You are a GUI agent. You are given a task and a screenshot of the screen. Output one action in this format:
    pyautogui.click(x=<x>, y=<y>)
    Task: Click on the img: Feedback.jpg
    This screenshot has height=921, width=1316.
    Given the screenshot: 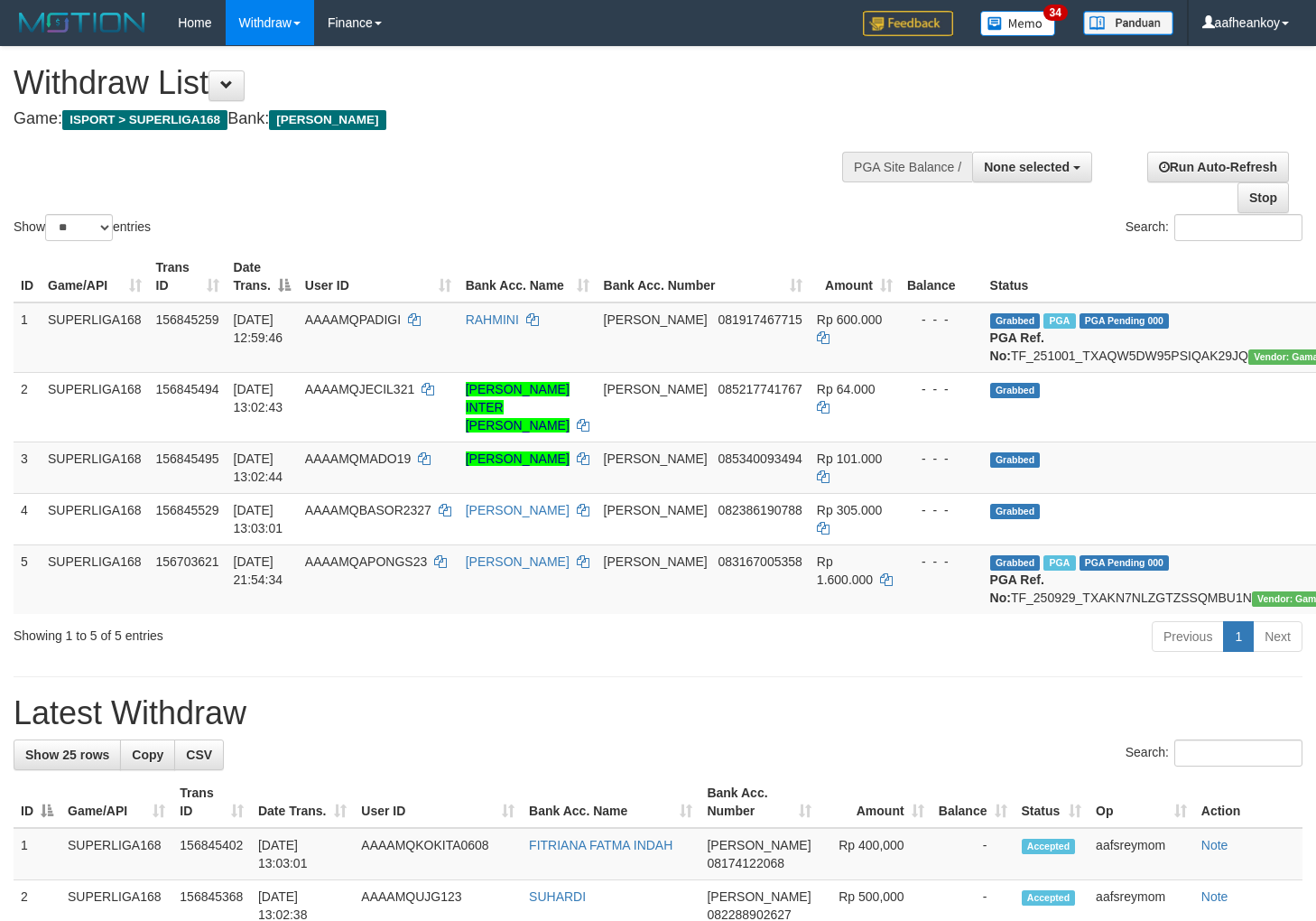 What is the action you would take?
    pyautogui.click(x=908, y=24)
    